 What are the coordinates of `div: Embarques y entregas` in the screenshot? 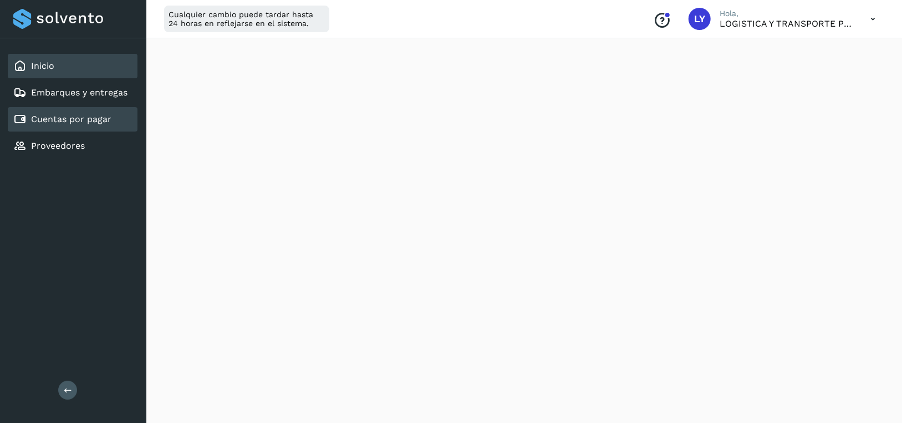 It's located at (73, 93).